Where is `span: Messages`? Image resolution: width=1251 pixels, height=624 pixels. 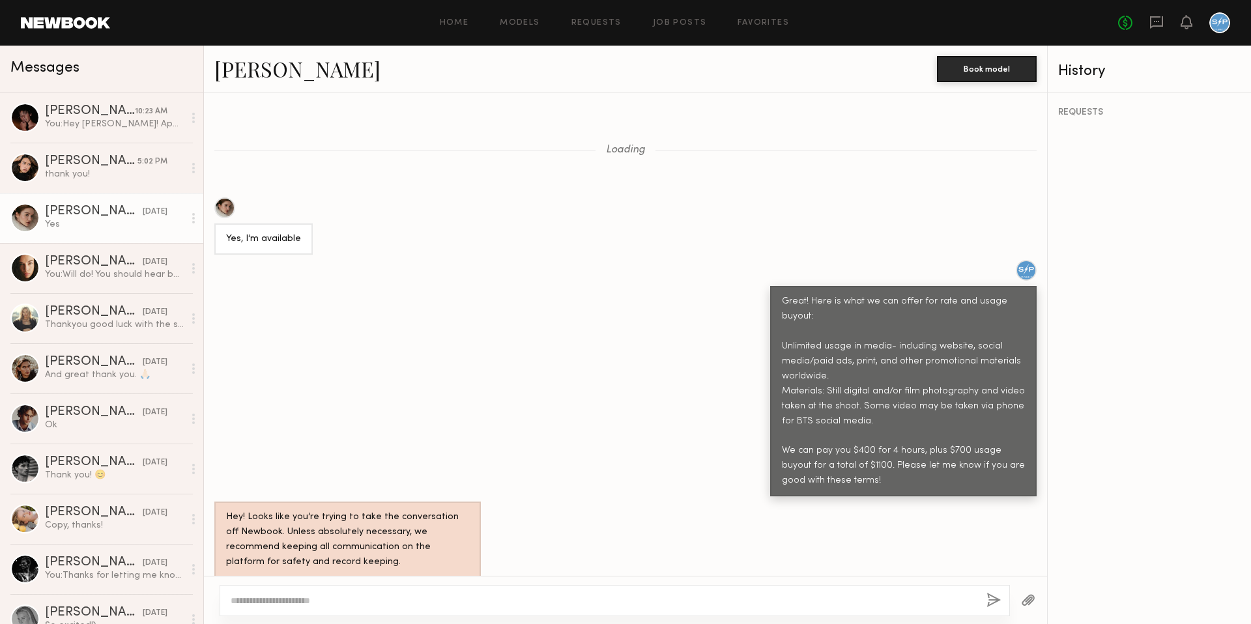 span: Messages is located at coordinates (45, 68).